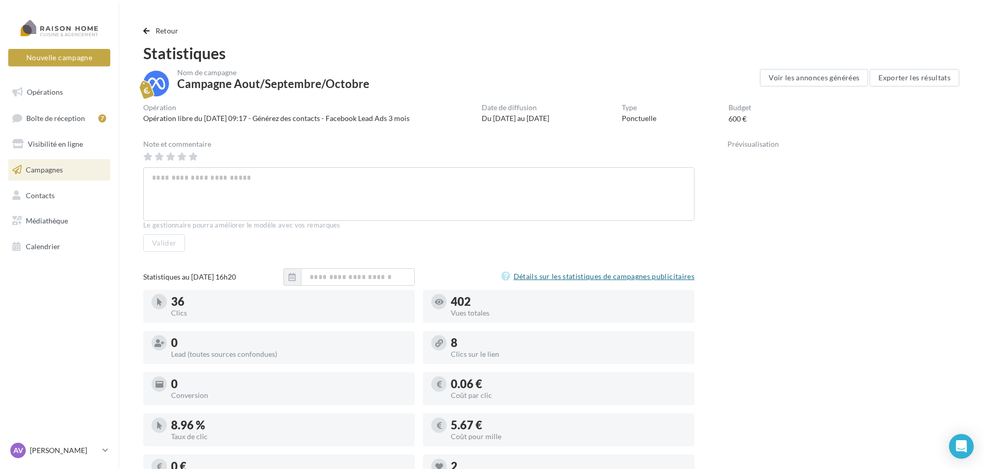 The width and height of the screenshot is (984, 469). I want to click on span: Boîte de réception, so click(56, 117).